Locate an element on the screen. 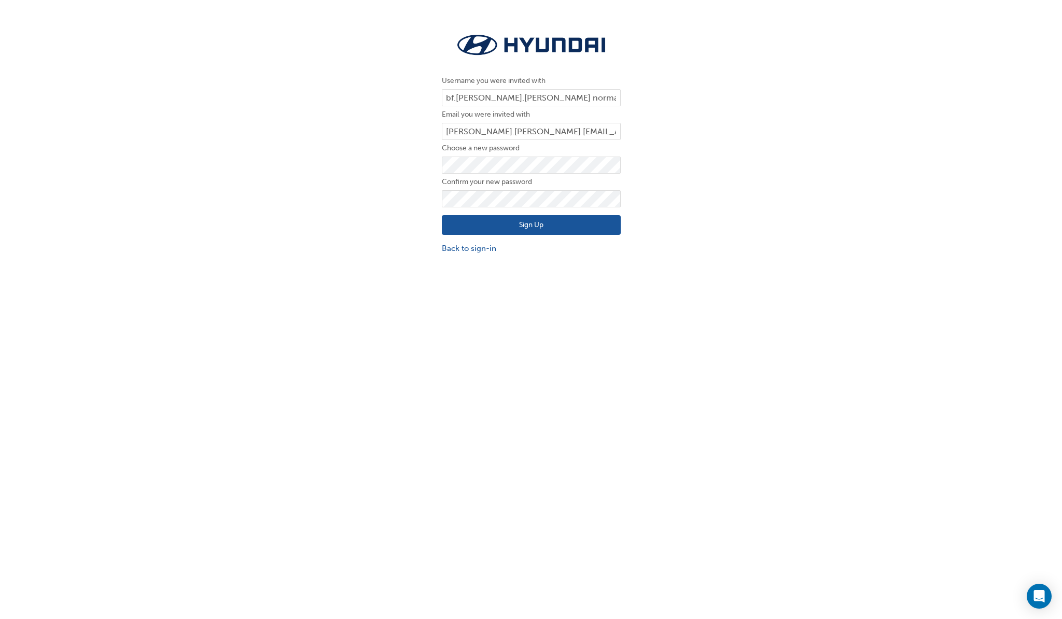 This screenshot has width=1062, height=619. label: Choose a new password is located at coordinates (531, 148).